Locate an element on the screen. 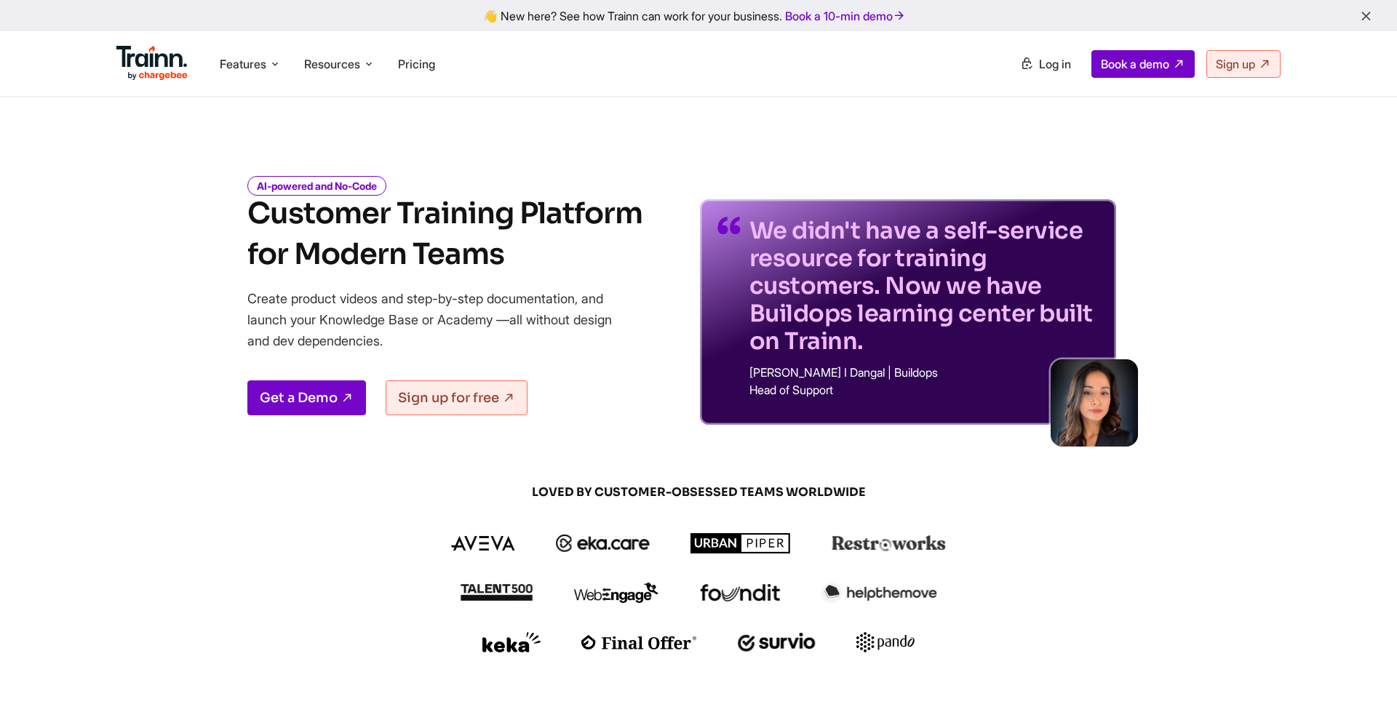  span: Pricing is located at coordinates (416, 64).